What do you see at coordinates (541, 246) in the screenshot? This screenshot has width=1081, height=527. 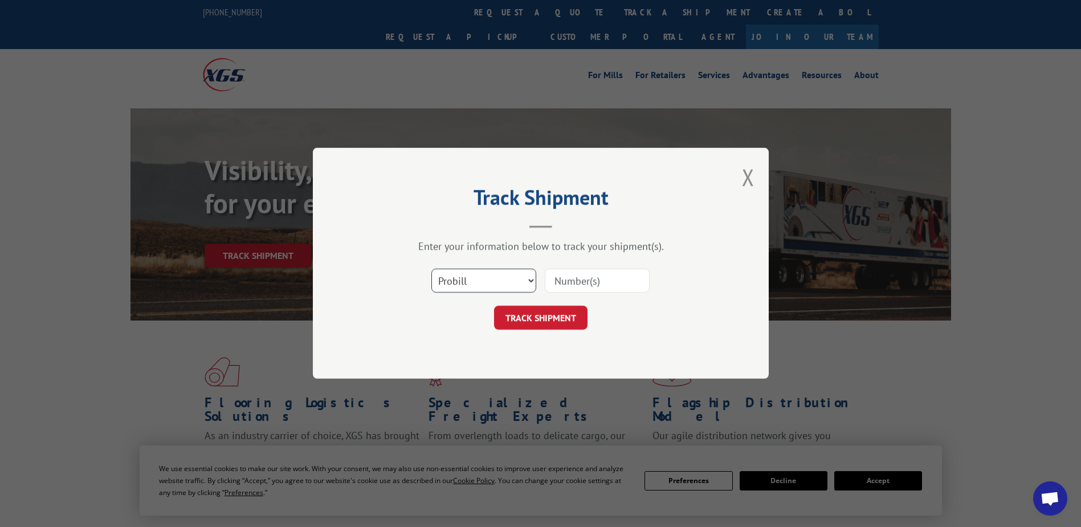 I see `div: Enter your information below to track your shipment(s).` at bounding box center [541, 246].